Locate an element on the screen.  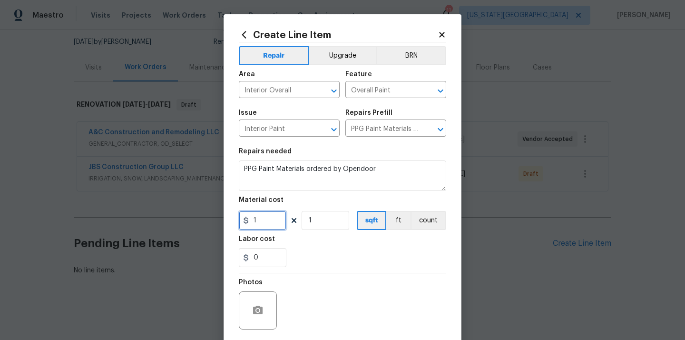
button: Upgrade is located at coordinates (342, 56).